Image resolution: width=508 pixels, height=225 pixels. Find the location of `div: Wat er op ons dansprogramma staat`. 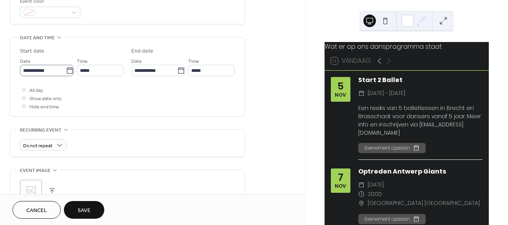

div: Wat er op ons dansprogramma staat is located at coordinates (407, 47).